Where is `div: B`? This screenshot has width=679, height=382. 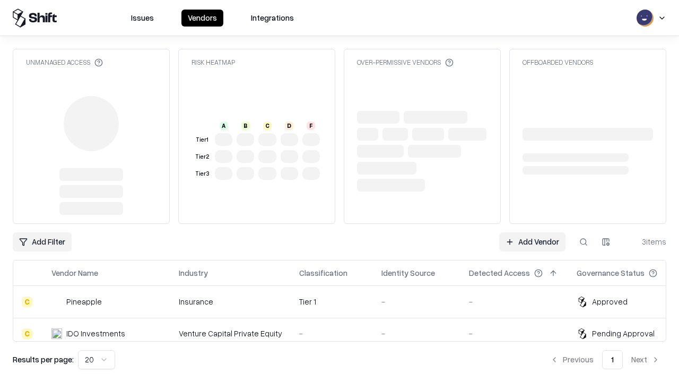 div: B is located at coordinates (246, 126).